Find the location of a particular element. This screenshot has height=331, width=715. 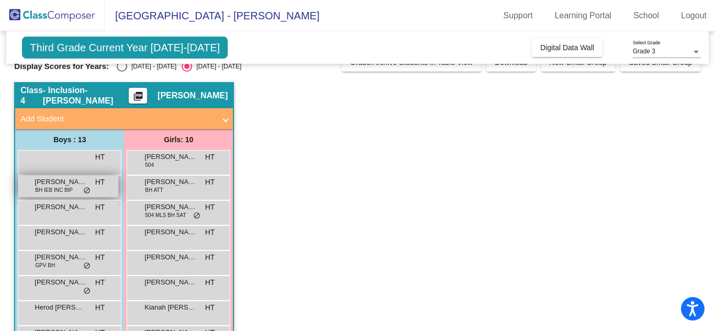

a: Logout is located at coordinates (694, 16).